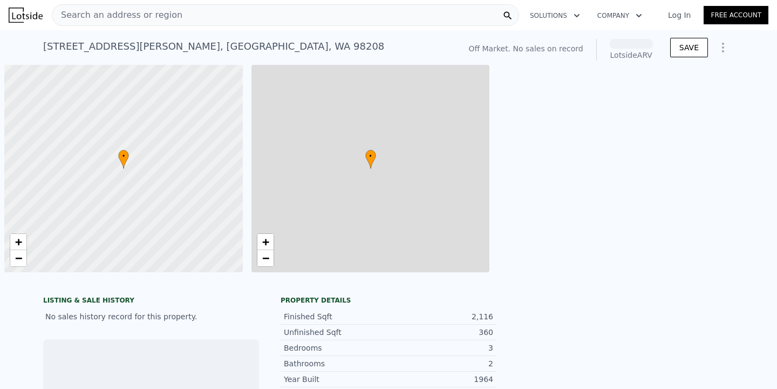 This screenshot has width=777, height=389. I want to click on div: LISTING & SALE HISTORY, so click(151, 301).